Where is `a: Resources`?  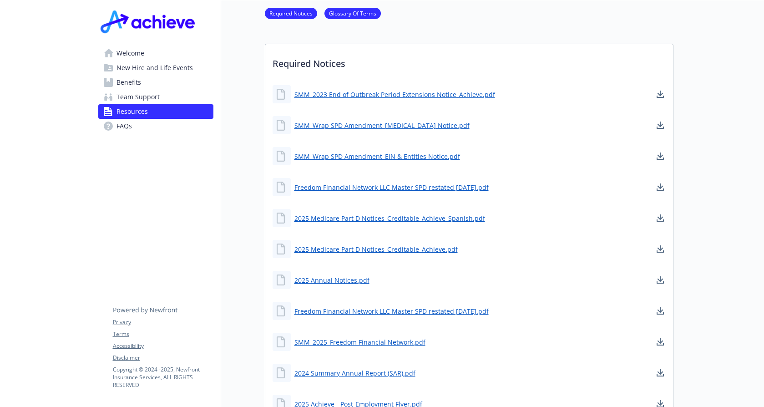
a: Resources is located at coordinates (156, 111).